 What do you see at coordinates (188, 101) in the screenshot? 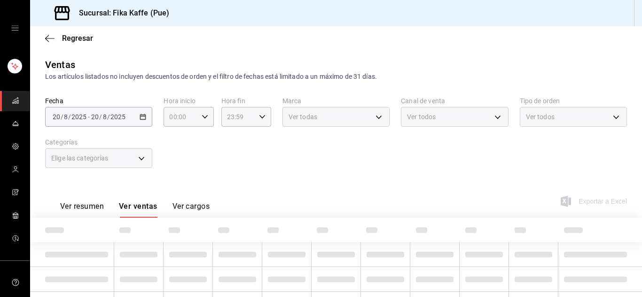
I see `label: Hora inicio` at bounding box center [188, 101].